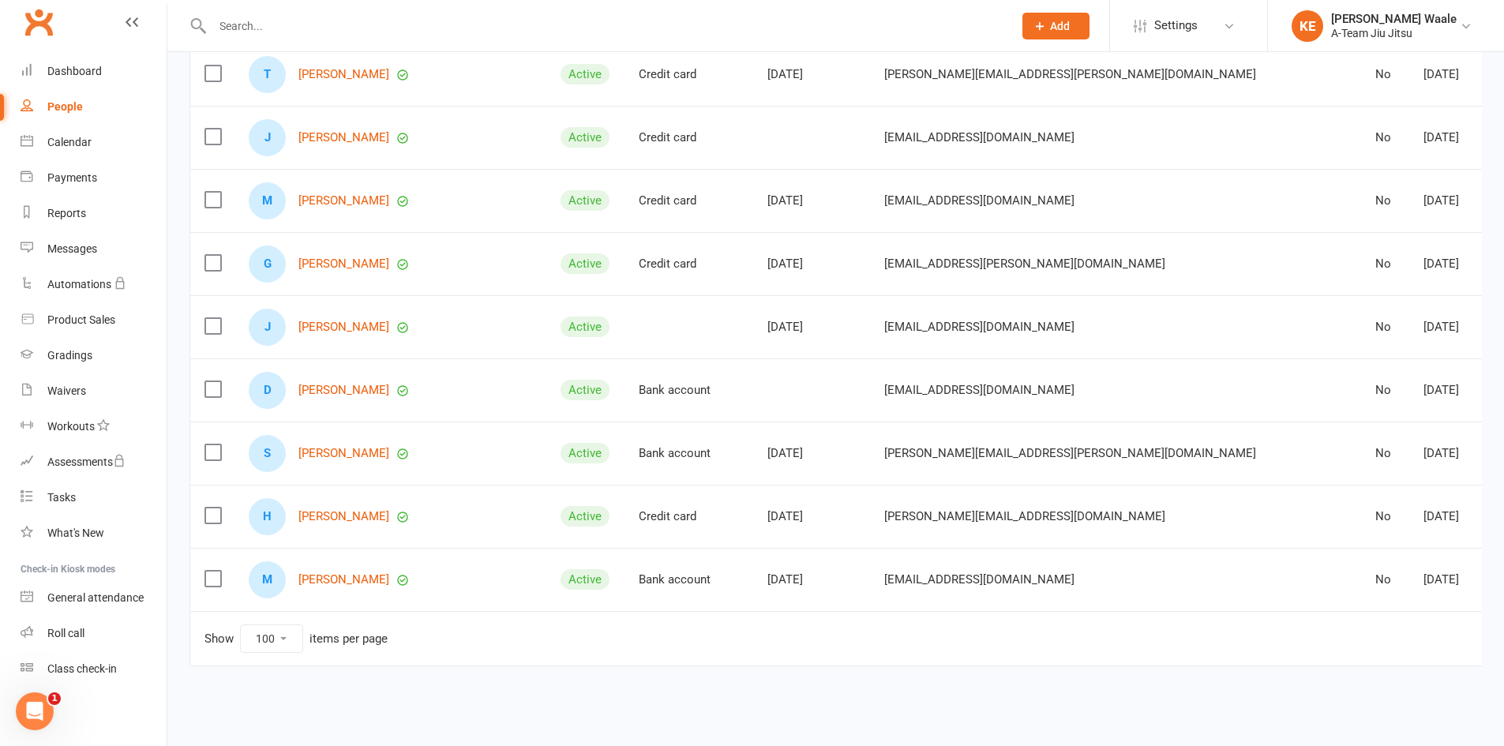 Image resolution: width=1504 pixels, height=746 pixels. What do you see at coordinates (267, 200) in the screenshot?
I see `div: Matty` at bounding box center [267, 200].